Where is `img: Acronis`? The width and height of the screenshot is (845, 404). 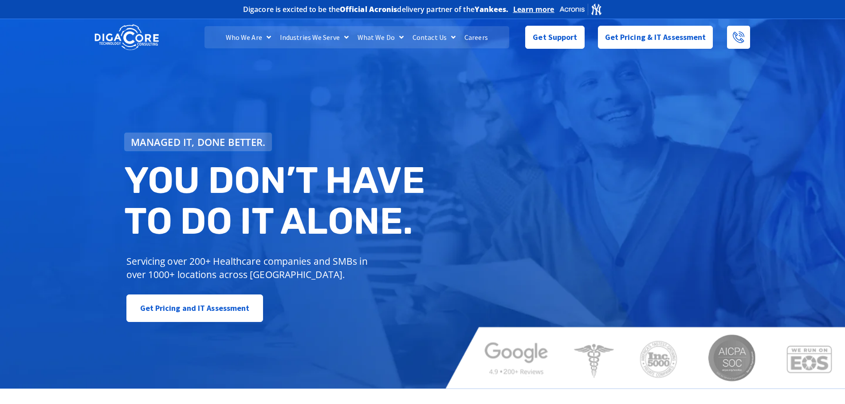
img: Acronis is located at coordinates (581, 9).